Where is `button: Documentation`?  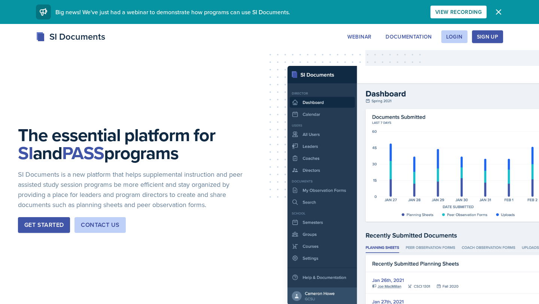 button: Documentation is located at coordinates (409, 37).